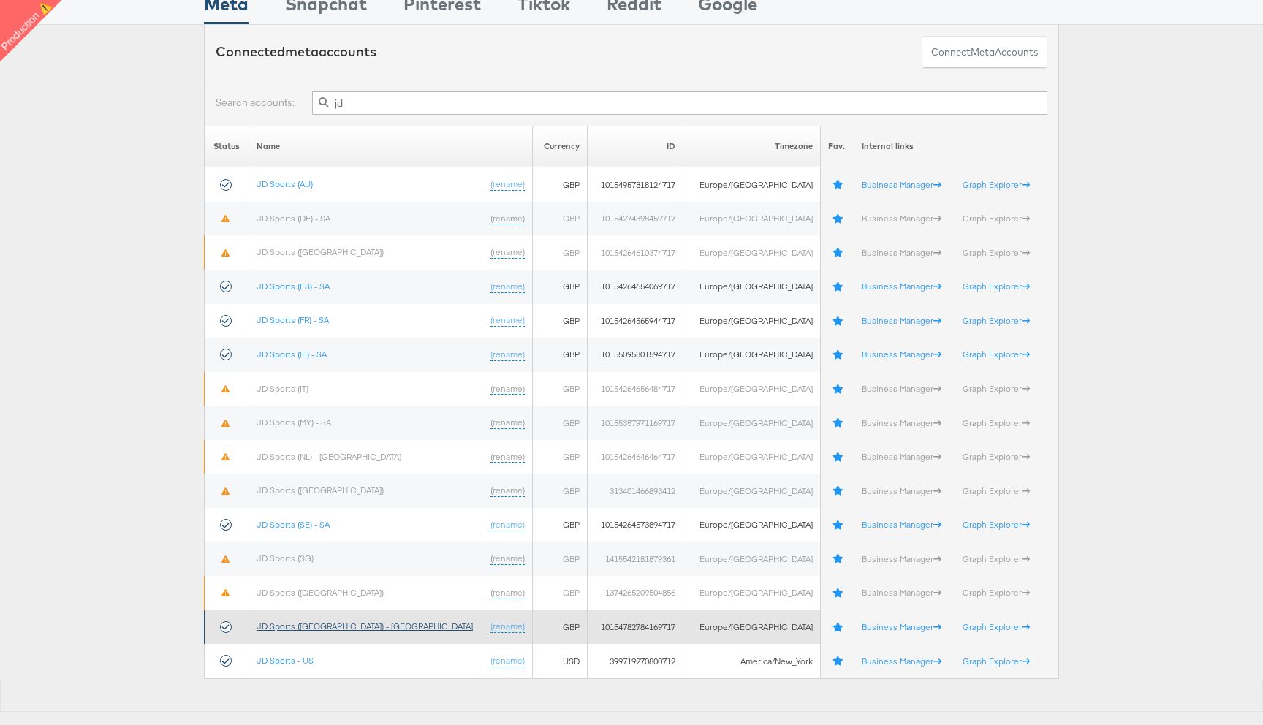 This screenshot has height=725, width=1263. I want to click on th: Name, so click(390, 146).